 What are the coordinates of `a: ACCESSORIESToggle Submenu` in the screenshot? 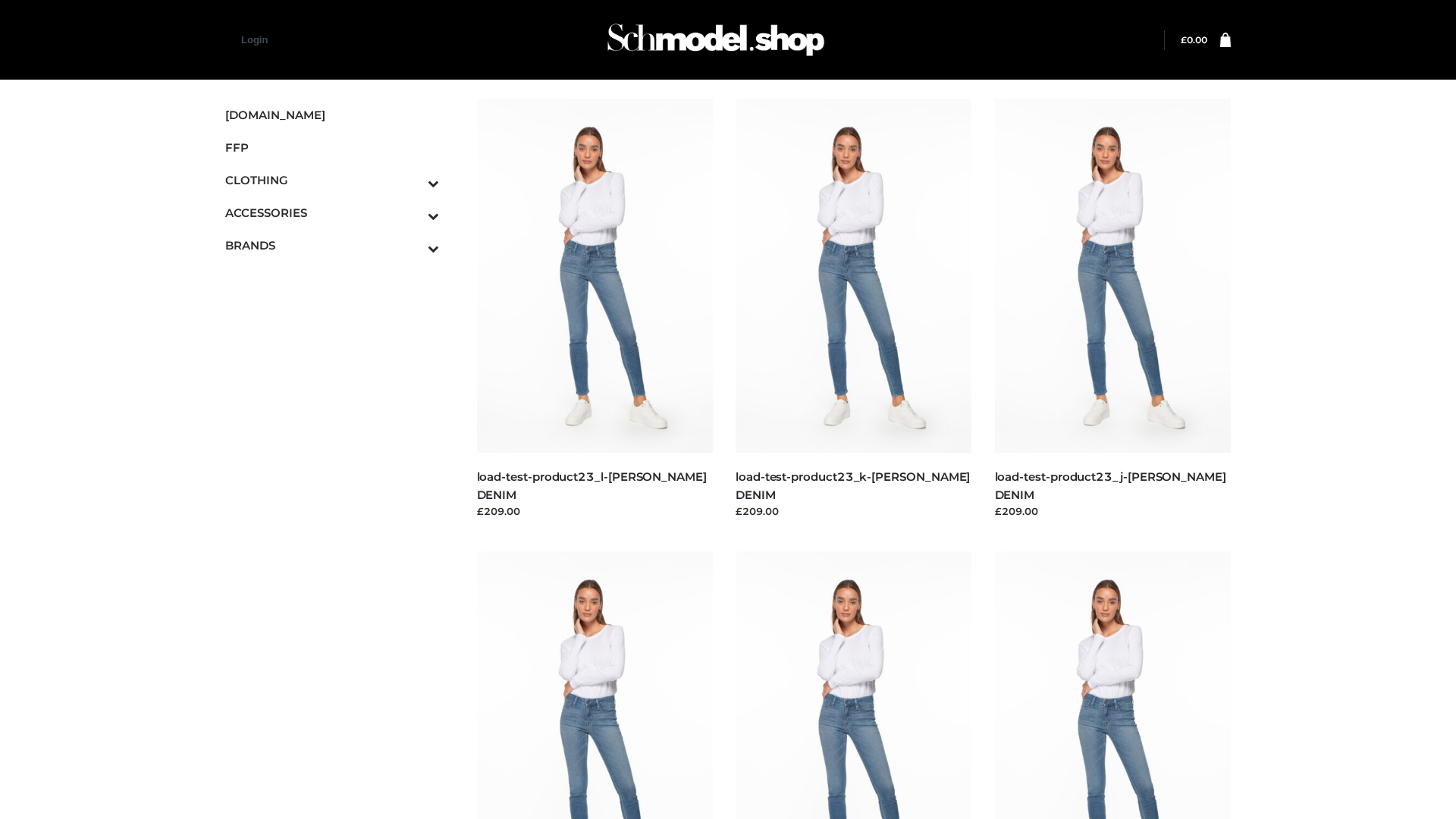 It's located at (332, 213).